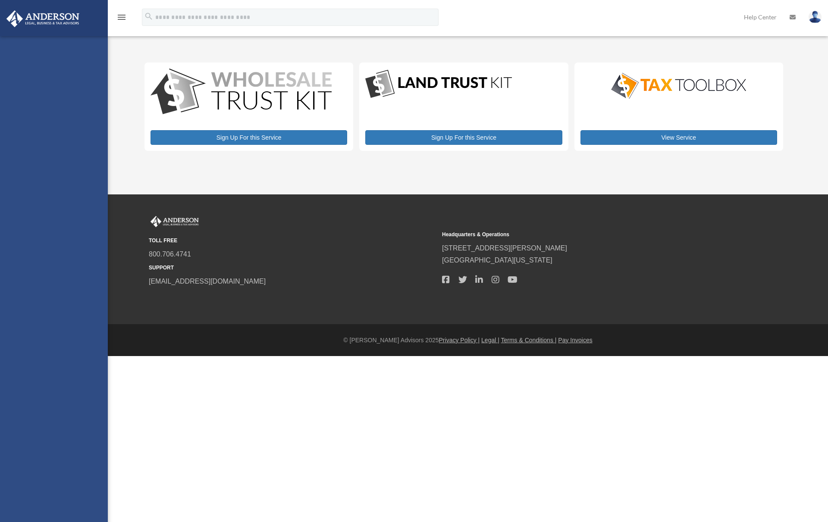  What do you see at coordinates (575, 340) in the screenshot?
I see `a: Pay Invoices` at bounding box center [575, 340].